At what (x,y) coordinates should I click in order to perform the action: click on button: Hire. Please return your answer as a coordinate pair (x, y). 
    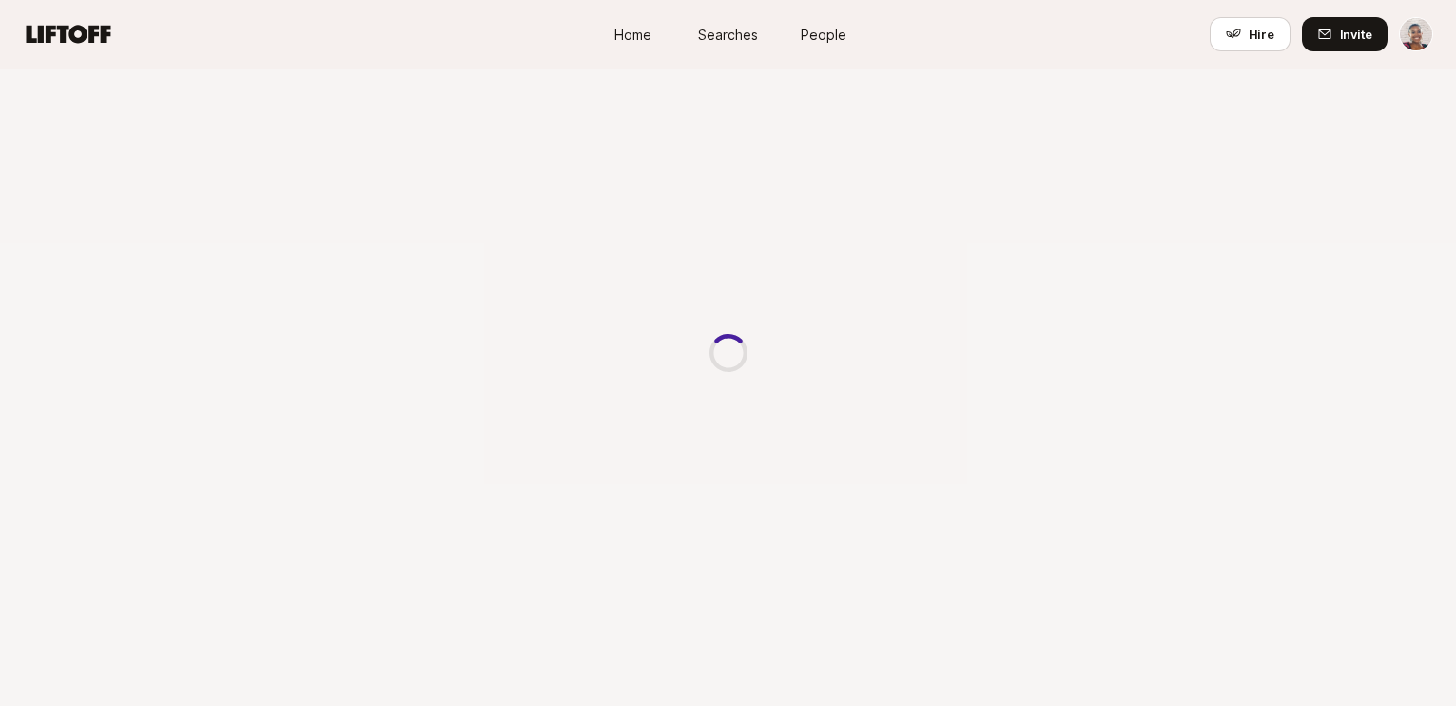
    Looking at the image, I should click on (1250, 34).